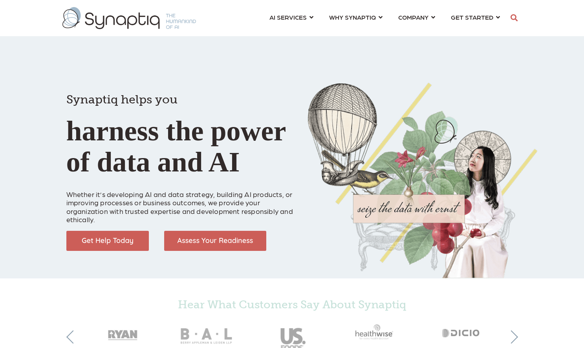 The height and width of the screenshot is (348, 584). Describe the element at coordinates (122, 99) in the screenshot. I see `span: Synaptiq helps you` at that location.